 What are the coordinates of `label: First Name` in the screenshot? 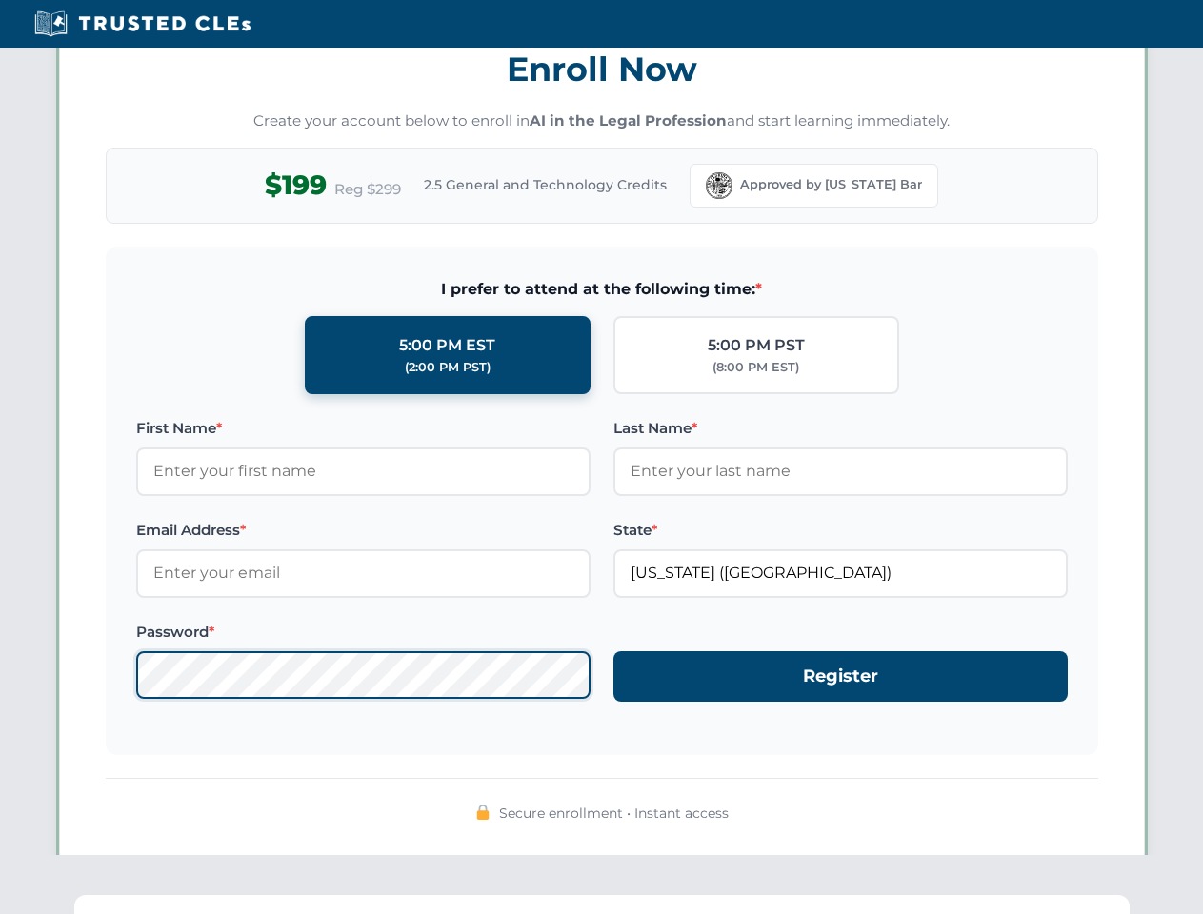 It's located at (363, 429).